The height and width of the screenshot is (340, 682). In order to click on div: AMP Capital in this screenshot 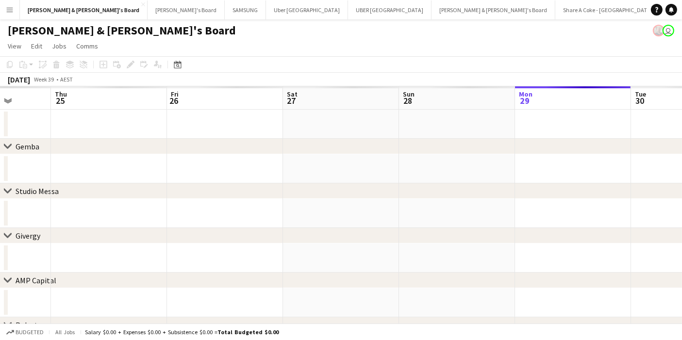, I will do `click(36, 280)`.